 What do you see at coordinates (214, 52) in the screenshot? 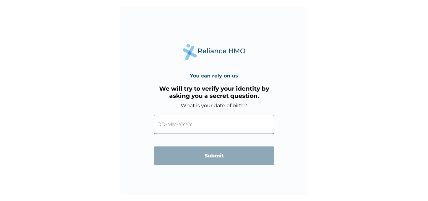
I see `img: Reliance Health's Logo` at bounding box center [214, 52].